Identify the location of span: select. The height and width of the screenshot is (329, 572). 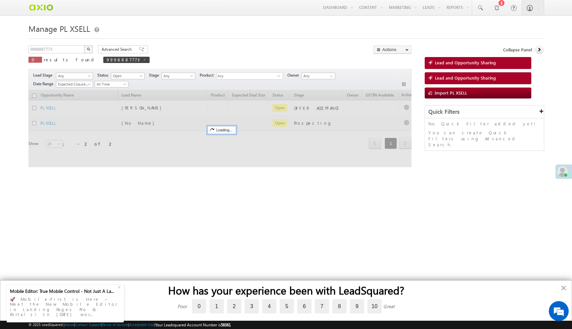
(280, 76).